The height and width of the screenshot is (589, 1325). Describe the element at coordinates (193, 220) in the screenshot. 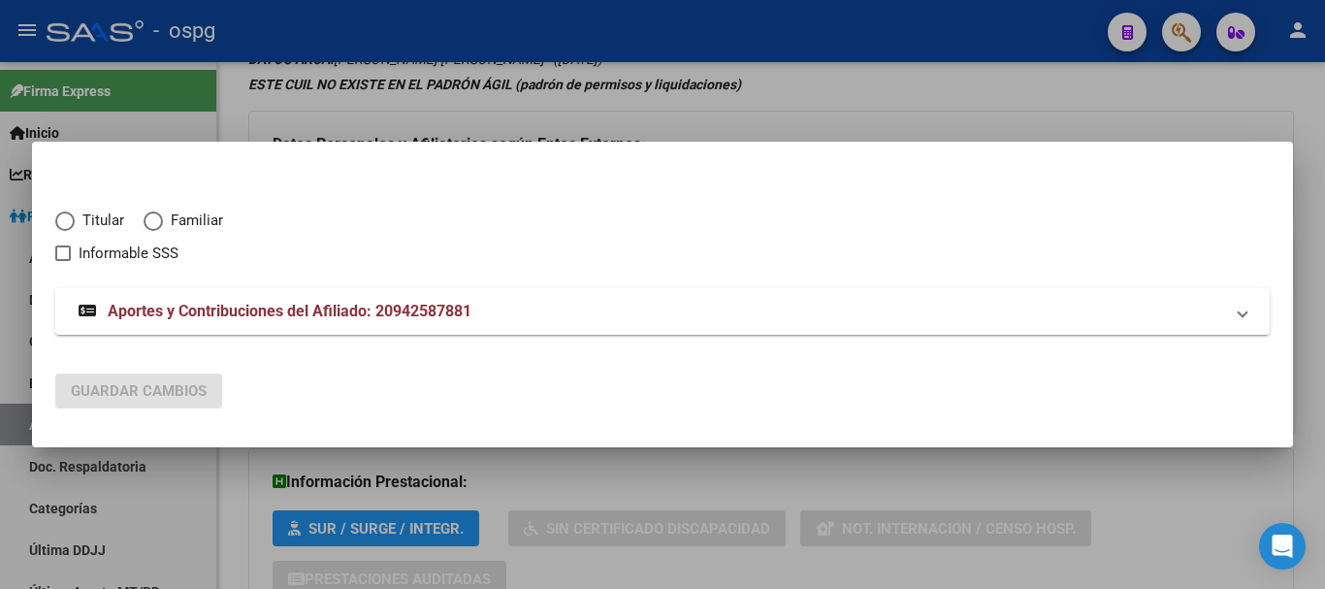

I see `span: Familiar` at that location.